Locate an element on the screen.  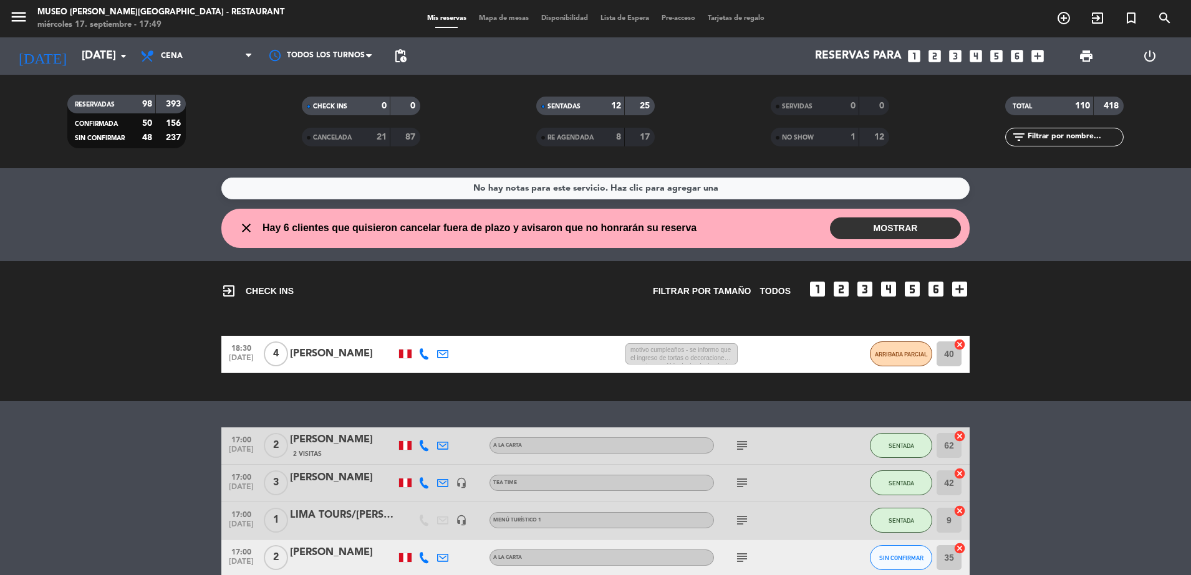
i: power_settings_new is located at coordinates (1149, 56).